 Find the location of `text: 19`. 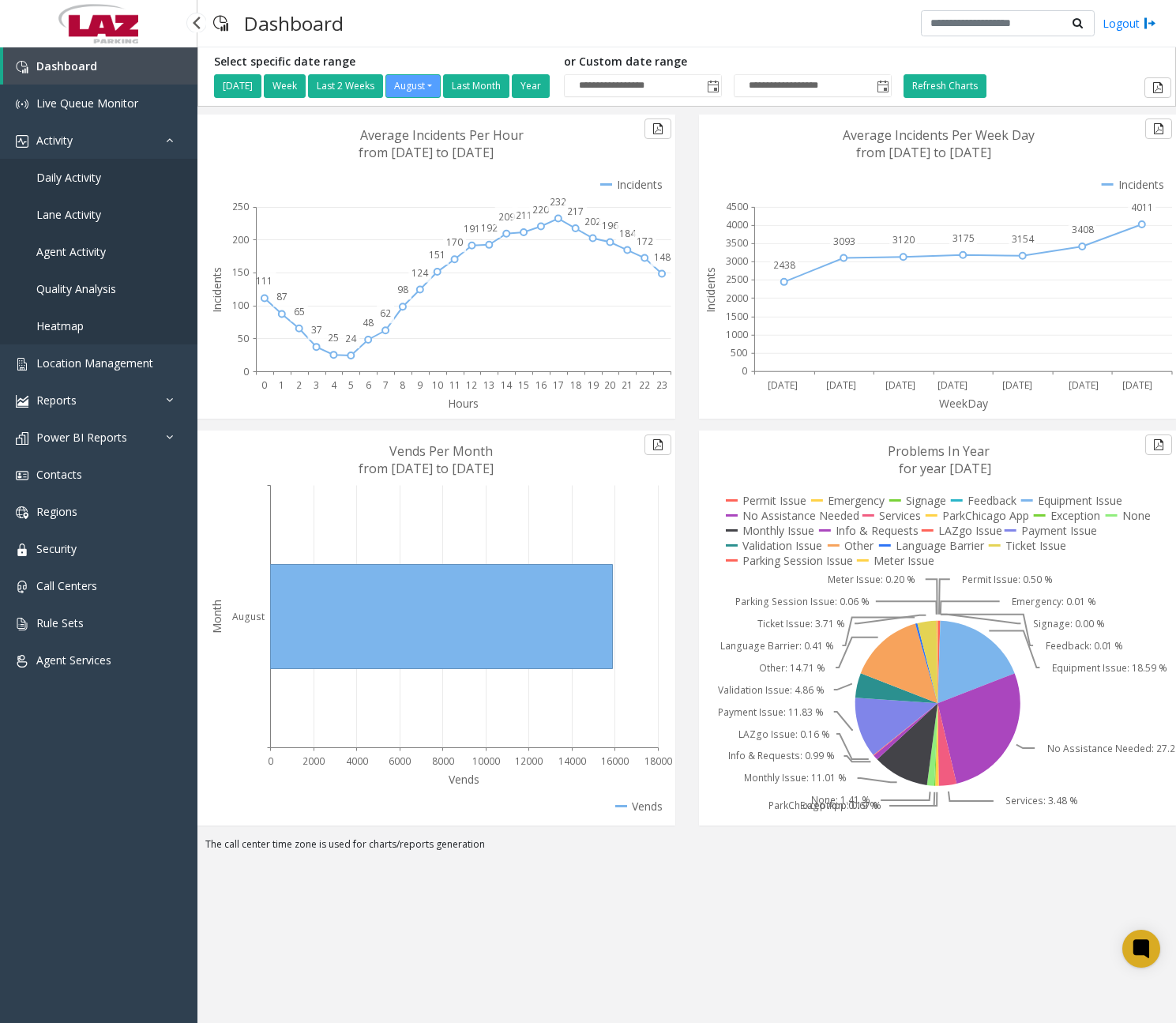

text: 19 is located at coordinates (593, 385).